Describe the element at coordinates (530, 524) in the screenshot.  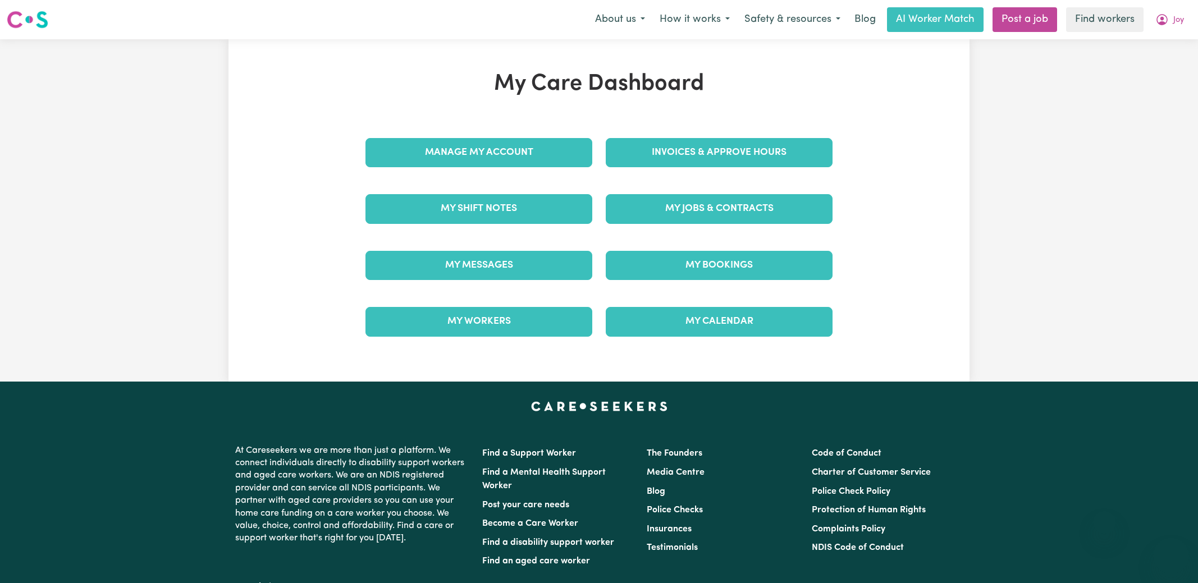
I see `a: Become a Care Worker` at that location.